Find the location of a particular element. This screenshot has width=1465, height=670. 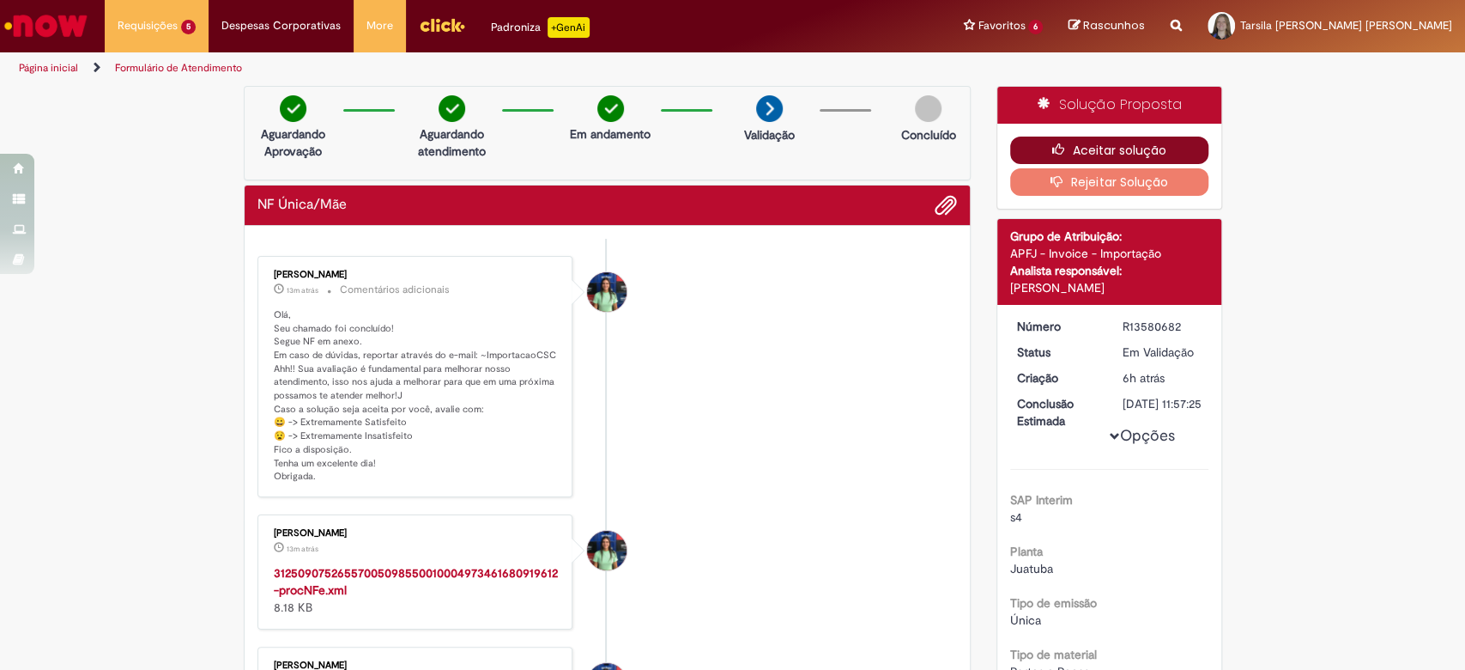

img: click_logo_yellow_360x200.png is located at coordinates (442, 25).